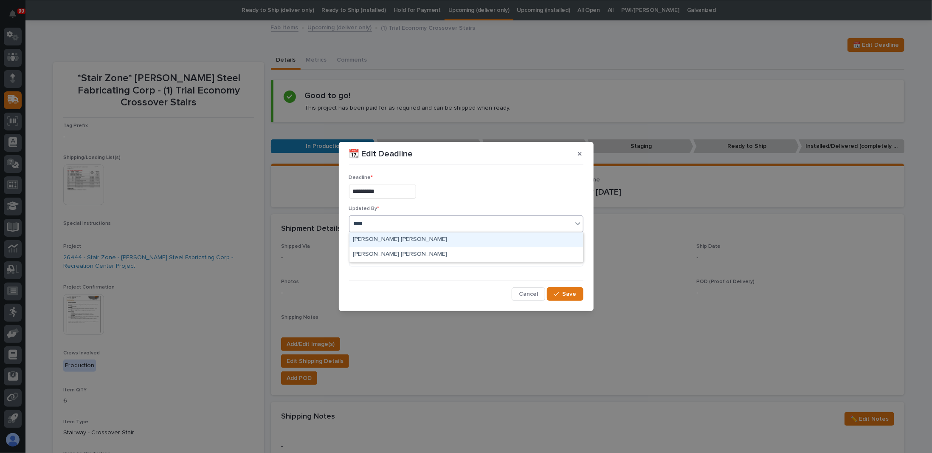  Describe the element at coordinates (528, 294) in the screenshot. I see `span: Cancel` at that location.